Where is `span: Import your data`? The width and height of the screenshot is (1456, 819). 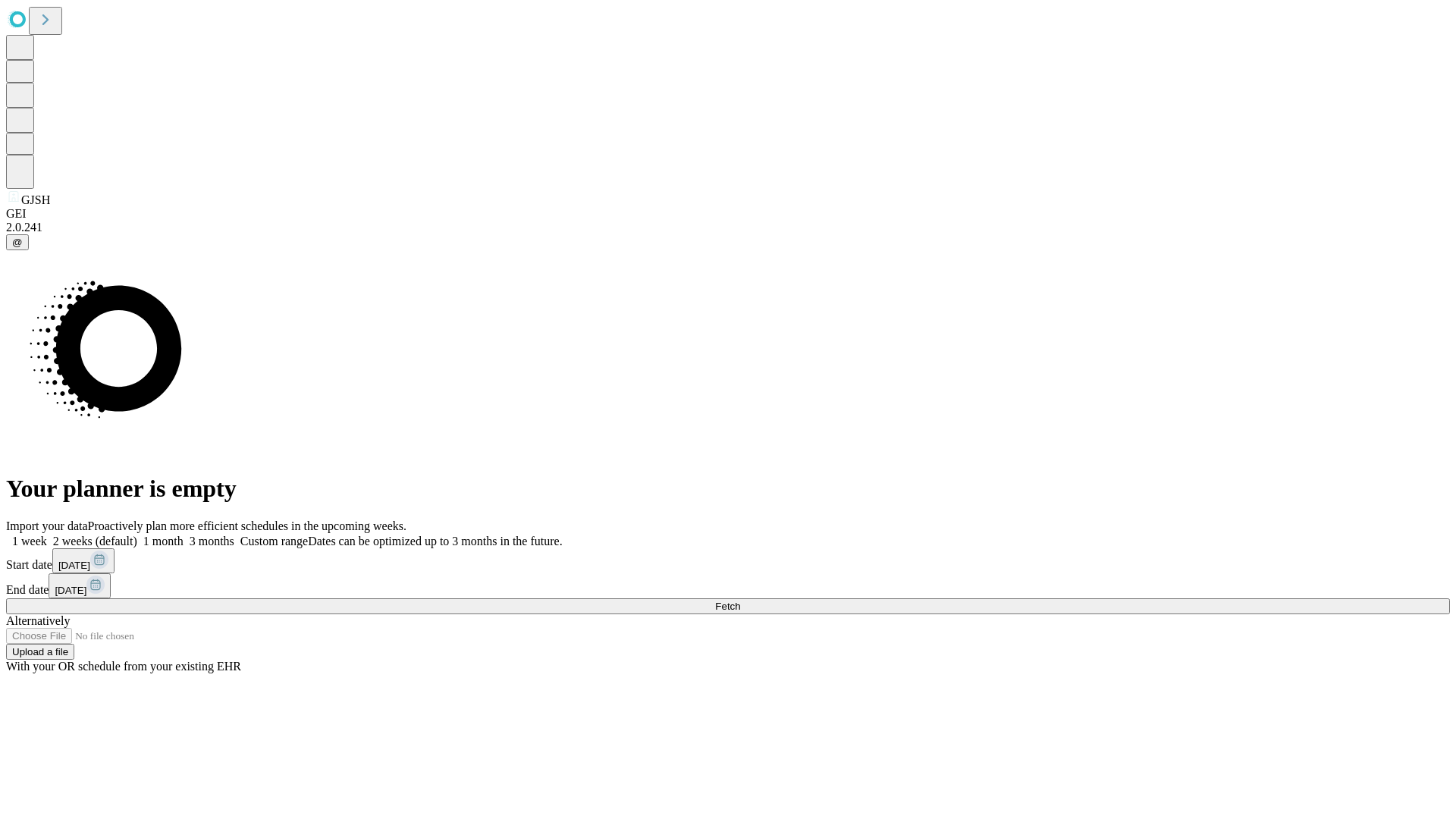
span: Import your data is located at coordinates (47, 526).